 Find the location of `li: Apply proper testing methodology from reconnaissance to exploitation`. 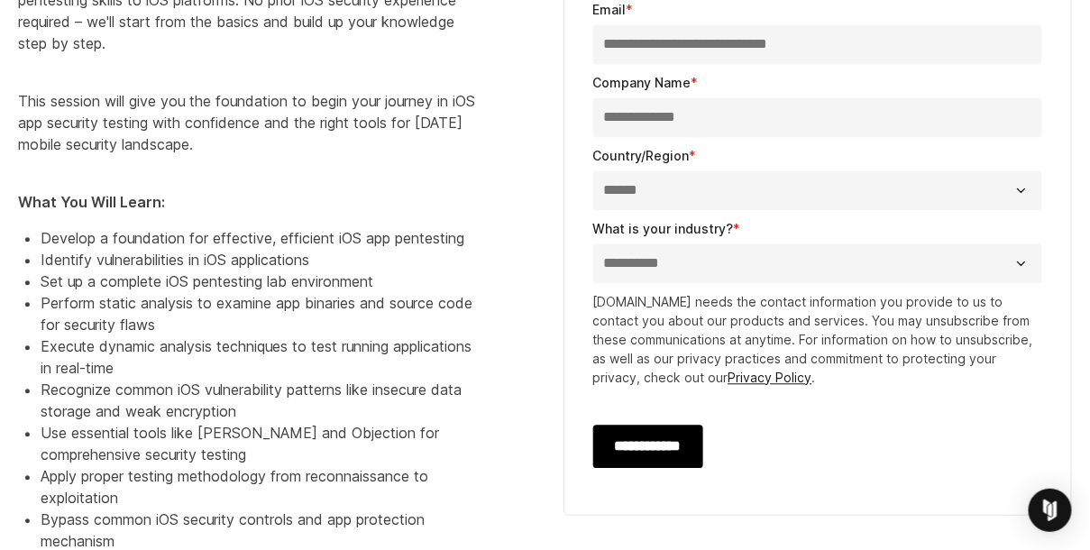

li: Apply proper testing methodology from reconnaissance to exploitation is located at coordinates (262, 487).